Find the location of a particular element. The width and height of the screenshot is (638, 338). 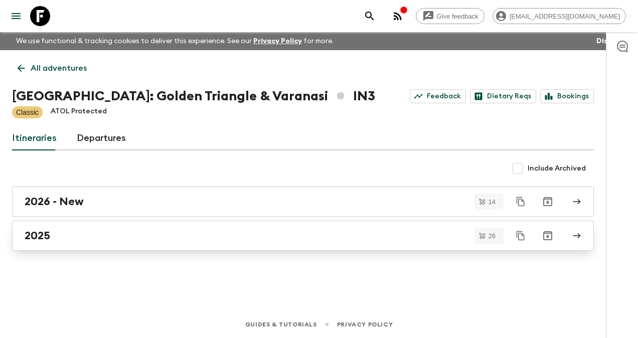

a: All adventures is located at coordinates (52, 68).